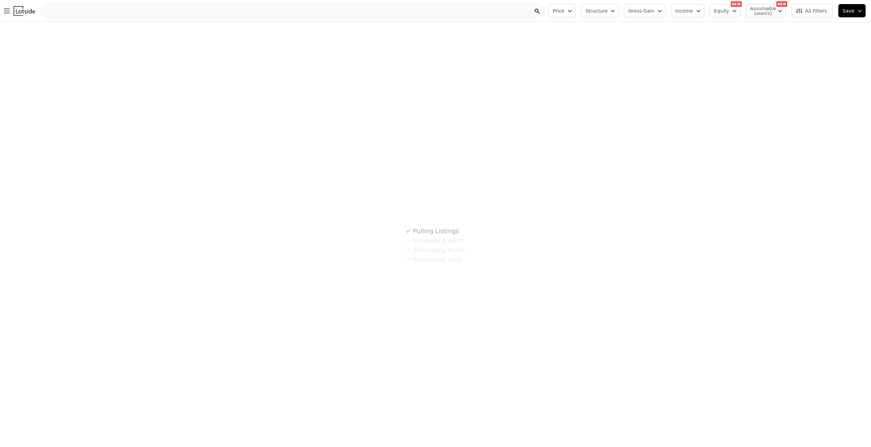 The image size is (871, 447). Describe the element at coordinates (434, 260) in the screenshot. I see `div: Populating Data` at that location.